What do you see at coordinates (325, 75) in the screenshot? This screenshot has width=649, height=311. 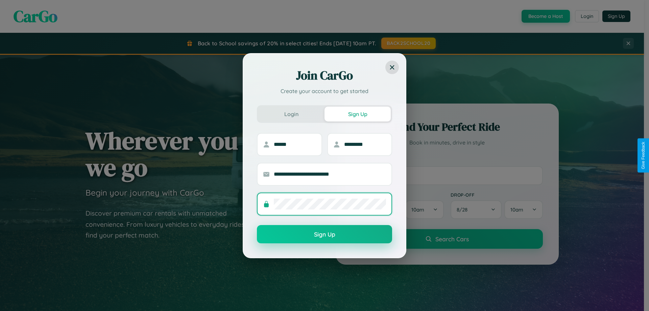 I see `h2: Join CarGo` at bounding box center [325, 75].